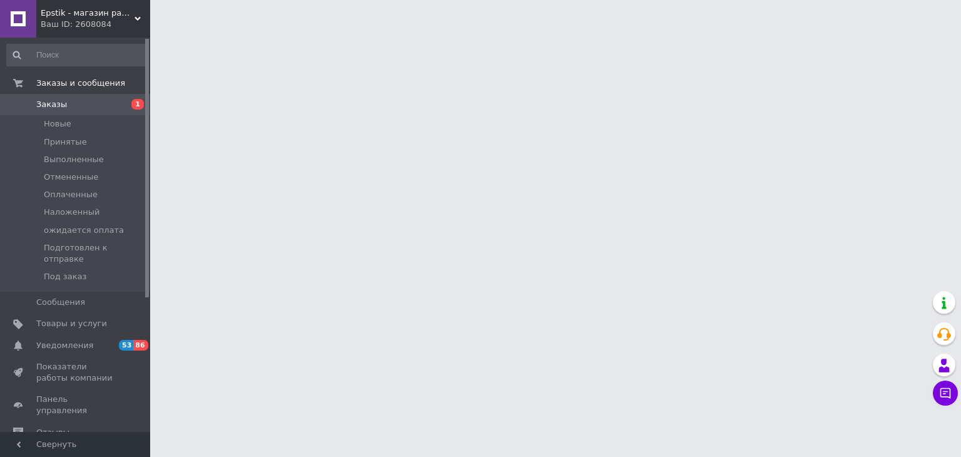 The image size is (961, 457). What do you see at coordinates (64, 345) in the screenshot?
I see `span: Уведомления` at bounding box center [64, 345].